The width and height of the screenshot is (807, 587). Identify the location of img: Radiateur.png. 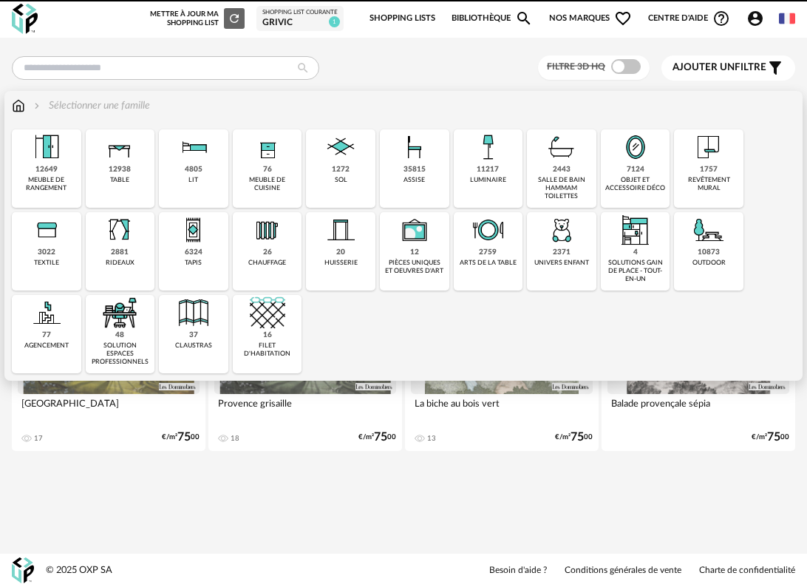
(267, 230).